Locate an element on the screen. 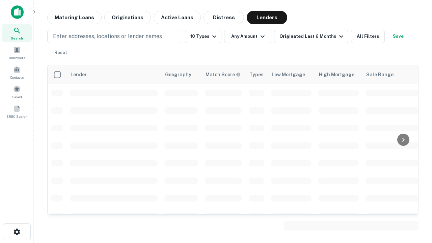  button: Lenders is located at coordinates (267, 18).